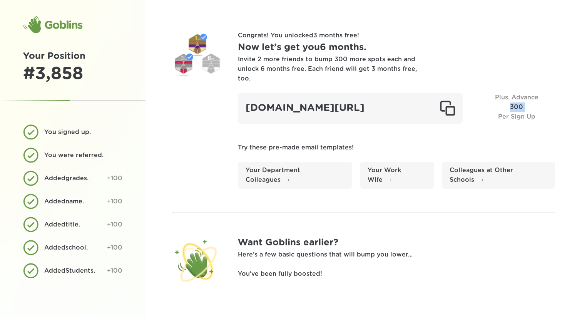 This screenshot has height=317, width=582. What do you see at coordinates (80, 132) in the screenshot?
I see `div: You signed up.` at bounding box center [80, 132].